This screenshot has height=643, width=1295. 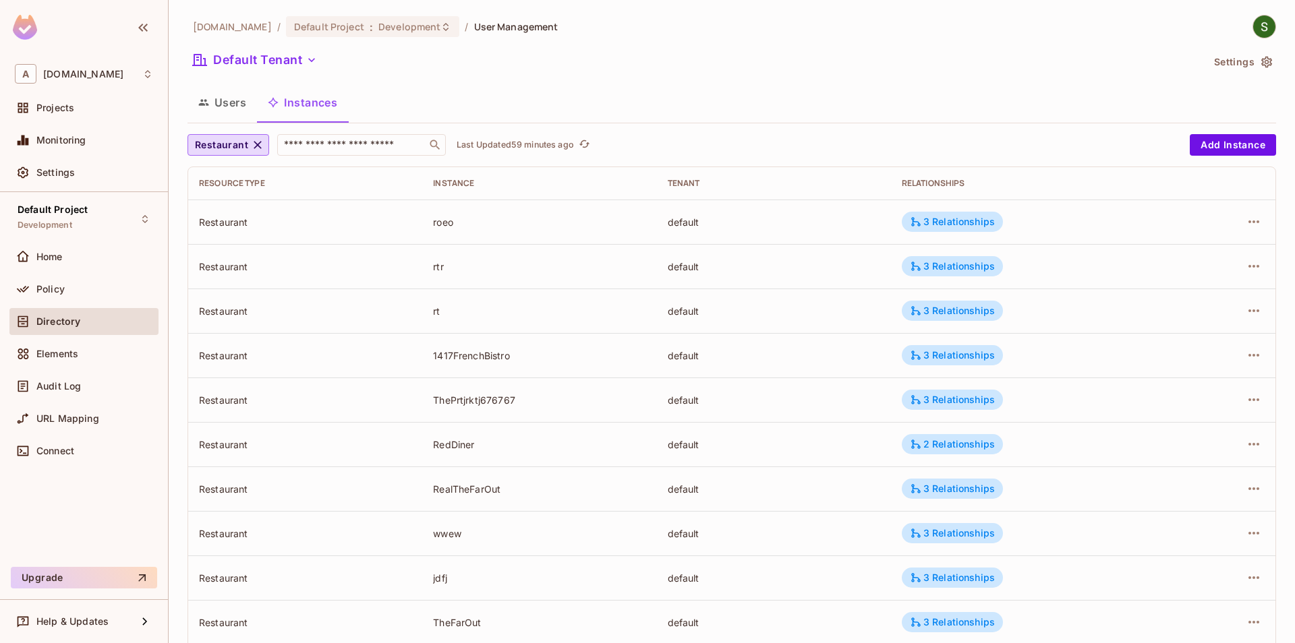 I want to click on div: Tenant, so click(x=773, y=183).